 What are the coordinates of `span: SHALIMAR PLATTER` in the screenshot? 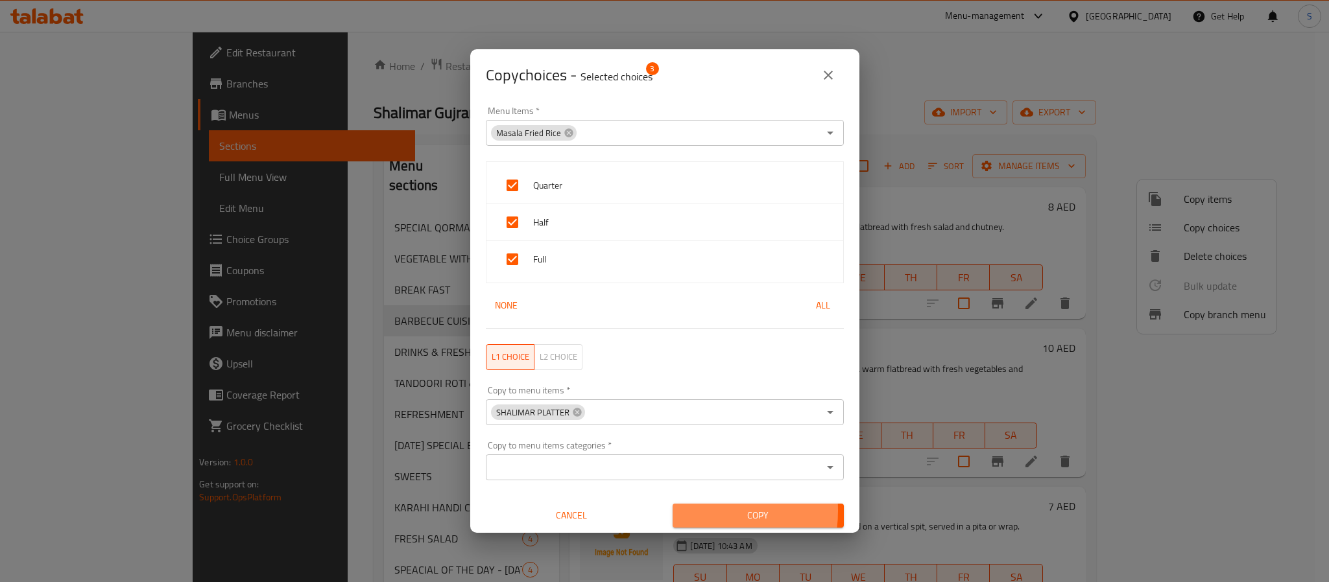 It's located at (532, 412).